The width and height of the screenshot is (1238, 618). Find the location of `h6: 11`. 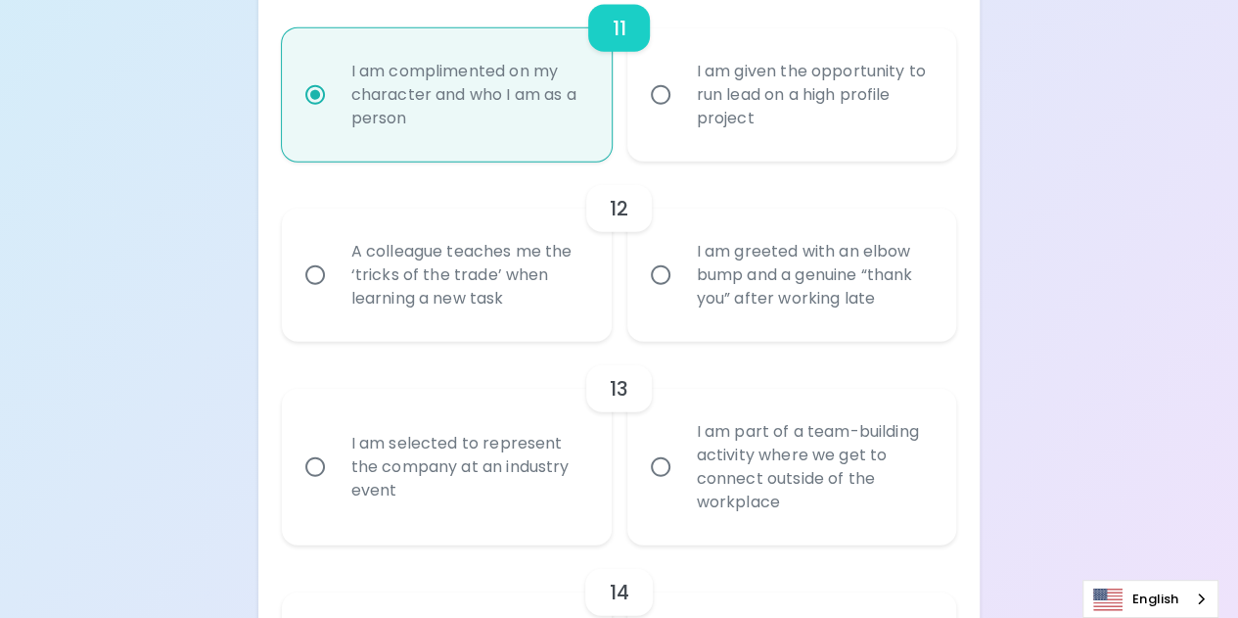

h6: 11 is located at coordinates (619, 28).